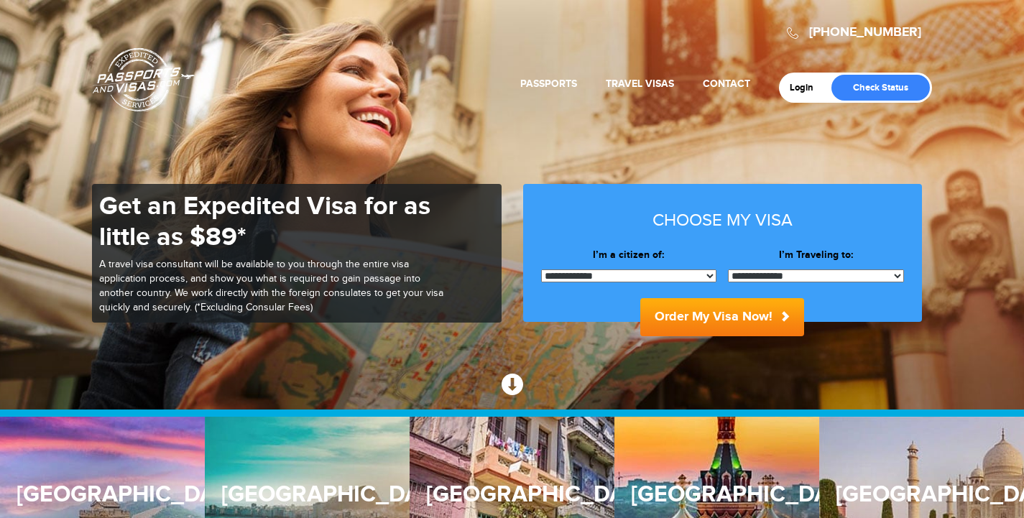  I want to click on label: I’m a citizen of:, so click(629, 255).